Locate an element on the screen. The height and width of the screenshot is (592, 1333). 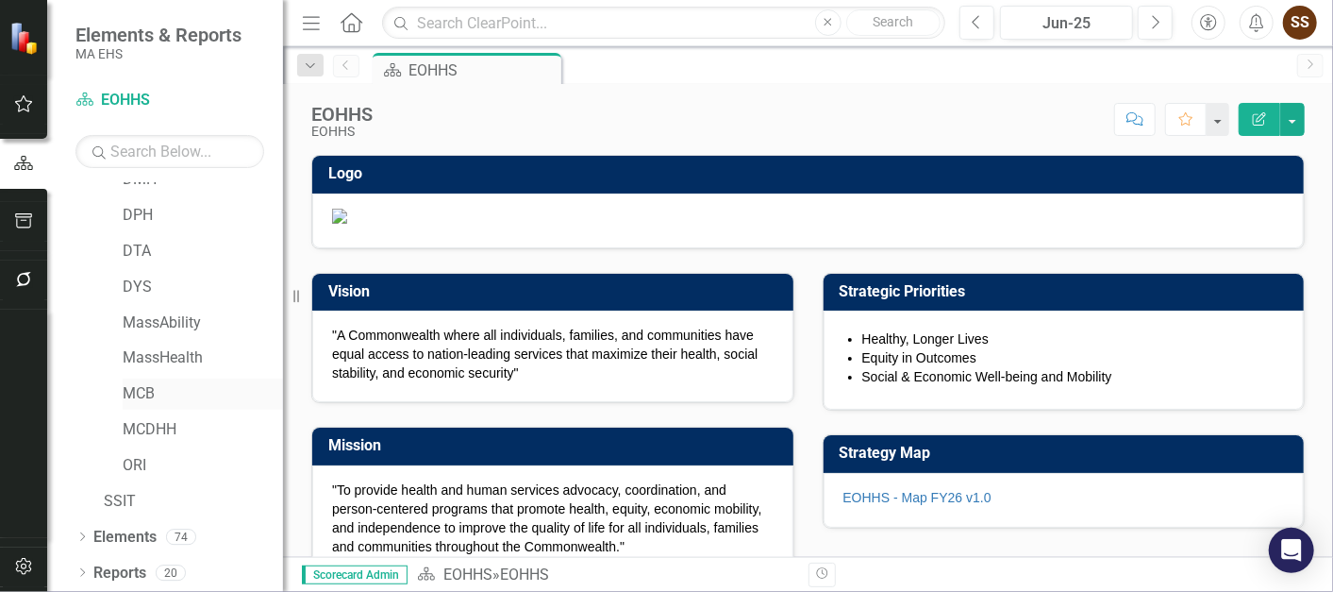
span: Scorecard Admin is located at coordinates (355, 575).